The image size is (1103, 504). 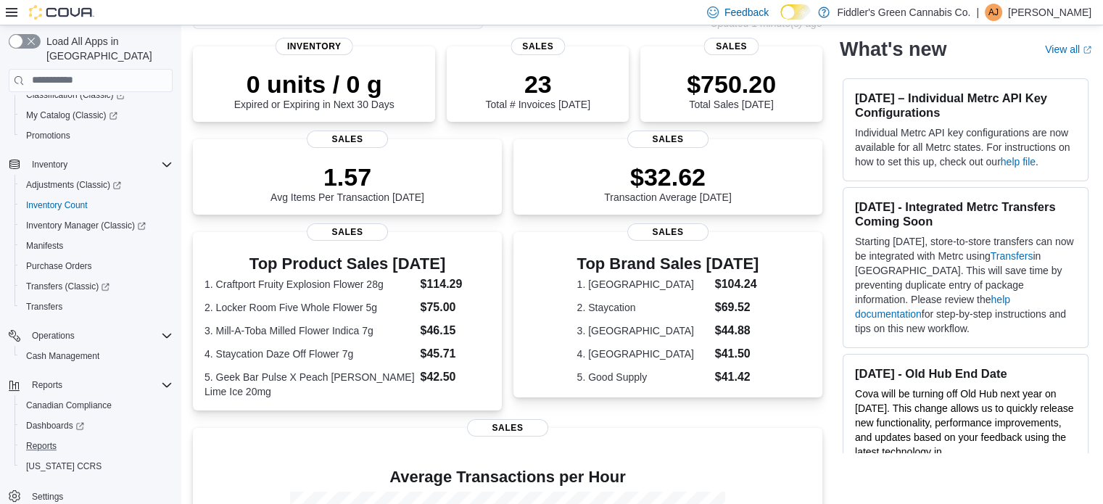 I want to click on dd: $45.71, so click(x=455, y=354).